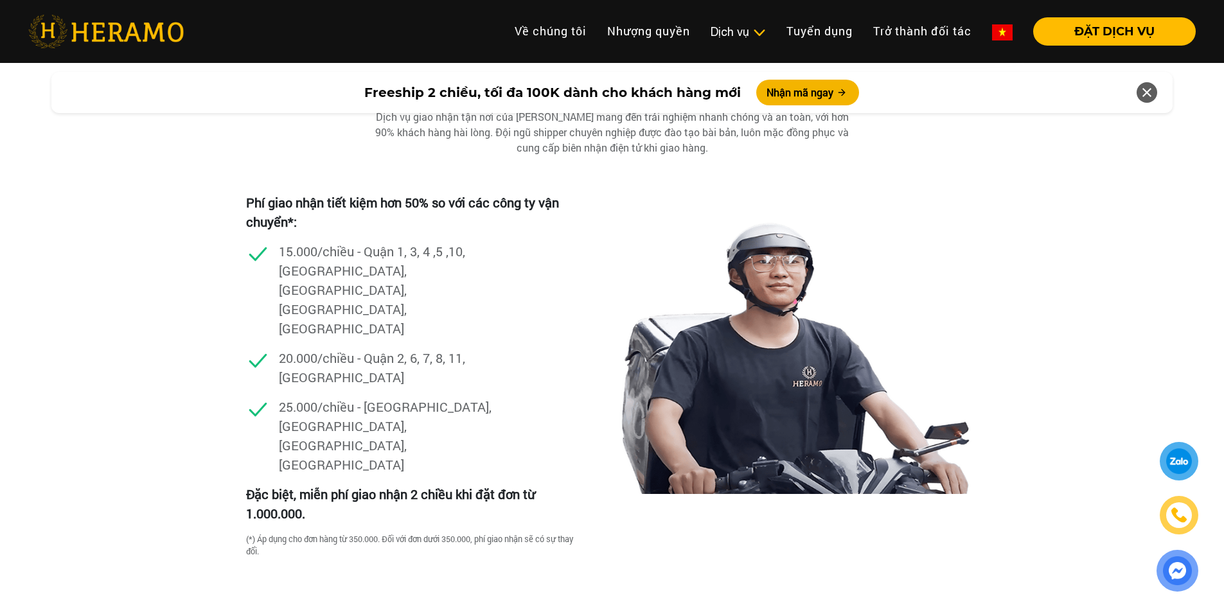  I want to click on p: Phí giao nhận tiết kiệm hơn 50% so với các công ty vận chuyển*:, so click(411, 212).